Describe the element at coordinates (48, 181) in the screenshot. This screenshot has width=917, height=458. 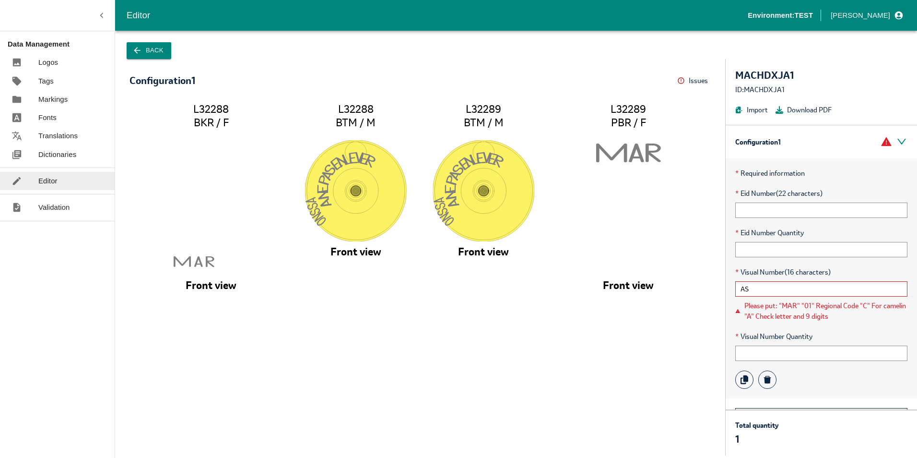
I see `p: Editor` at that location.